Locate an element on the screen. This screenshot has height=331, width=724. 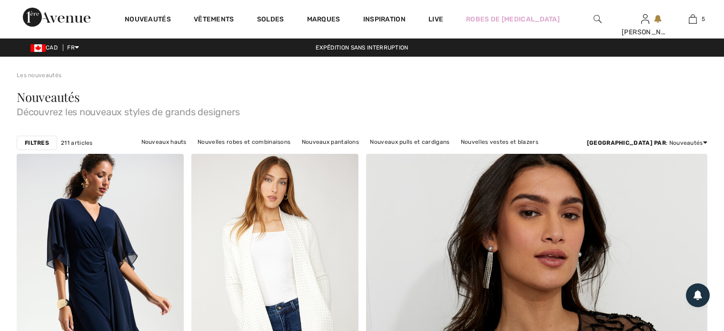
img: recherche is located at coordinates (597, 19).